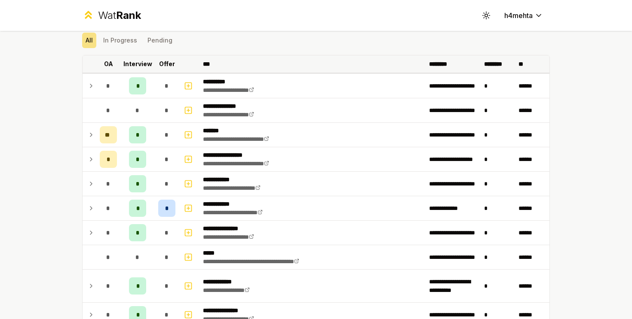 The height and width of the screenshot is (319, 632). I want to click on button: All, so click(89, 40).